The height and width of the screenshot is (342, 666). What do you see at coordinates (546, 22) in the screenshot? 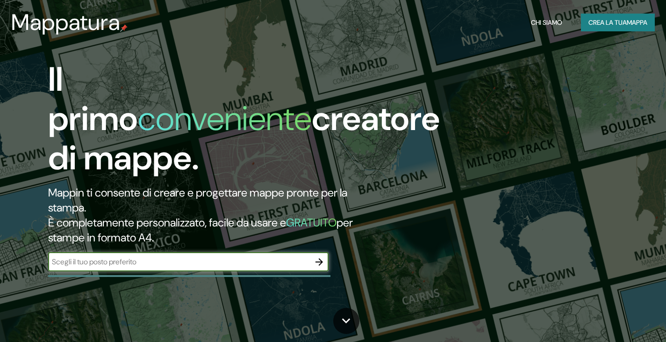
I see `font: Chi siamo` at bounding box center [546, 22].